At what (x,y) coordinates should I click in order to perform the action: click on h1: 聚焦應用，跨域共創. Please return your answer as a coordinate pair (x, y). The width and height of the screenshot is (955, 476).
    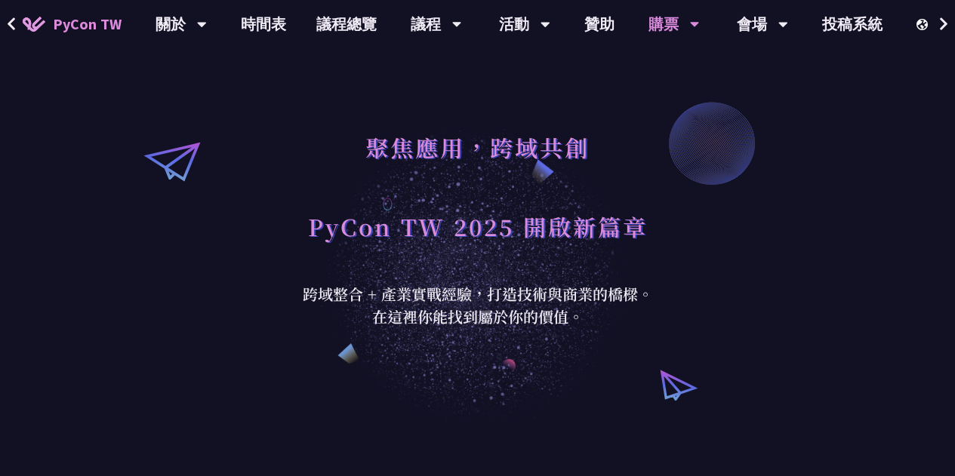
    Looking at the image, I should click on (477, 147).